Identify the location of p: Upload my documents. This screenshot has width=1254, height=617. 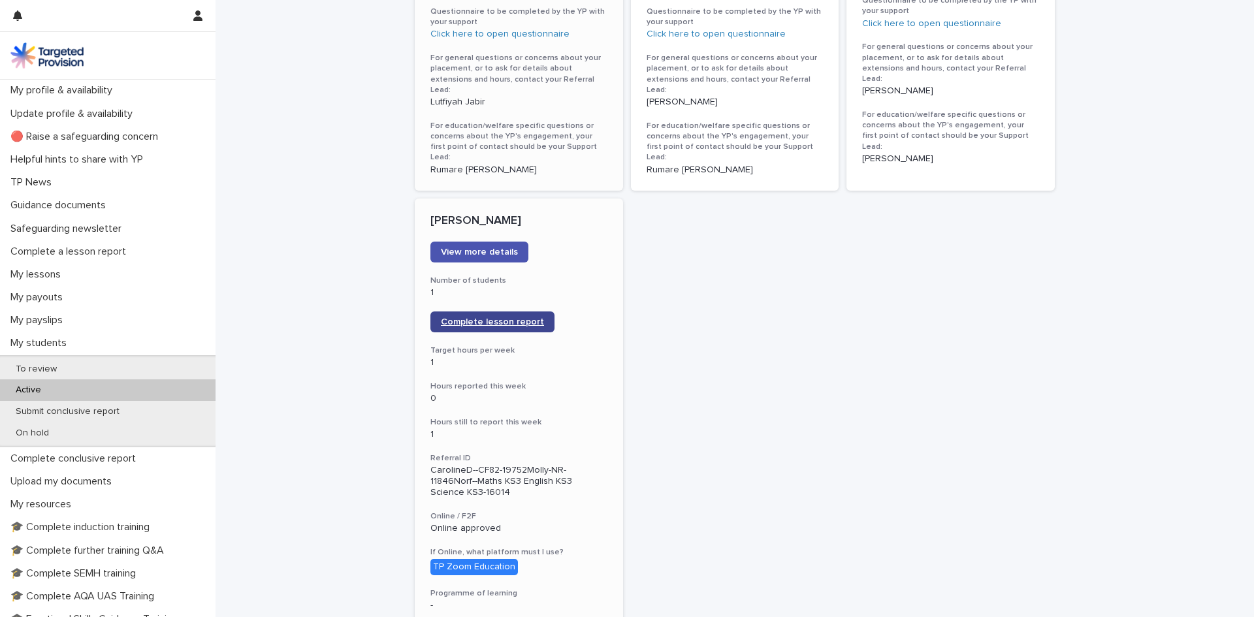
(63, 481).